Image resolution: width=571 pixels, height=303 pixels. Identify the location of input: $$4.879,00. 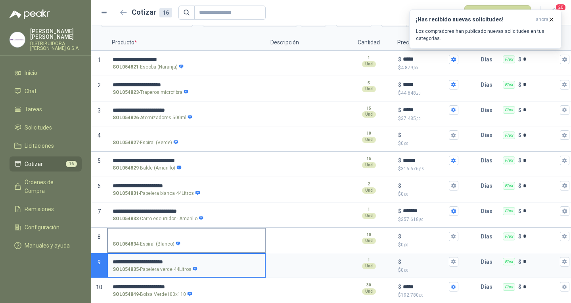
(425, 59).